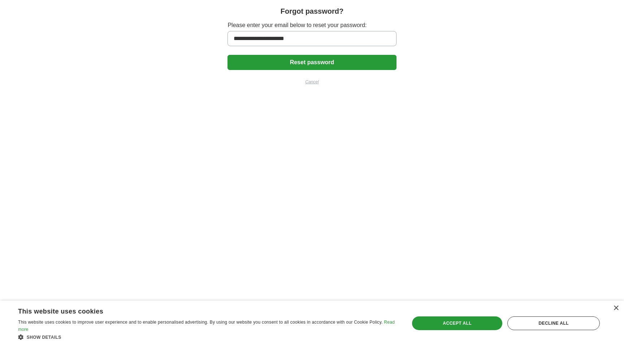  Describe the element at coordinates (199, 311) in the screenshot. I see `div: This website uses cookies` at that location.